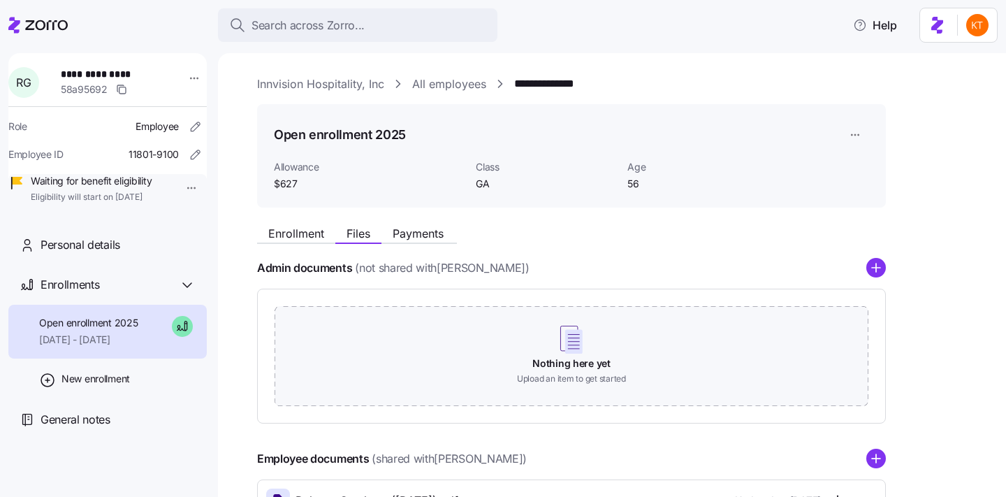 This screenshot has height=497, width=1006. Describe the element at coordinates (875, 25) in the screenshot. I see `span: Help` at that location.